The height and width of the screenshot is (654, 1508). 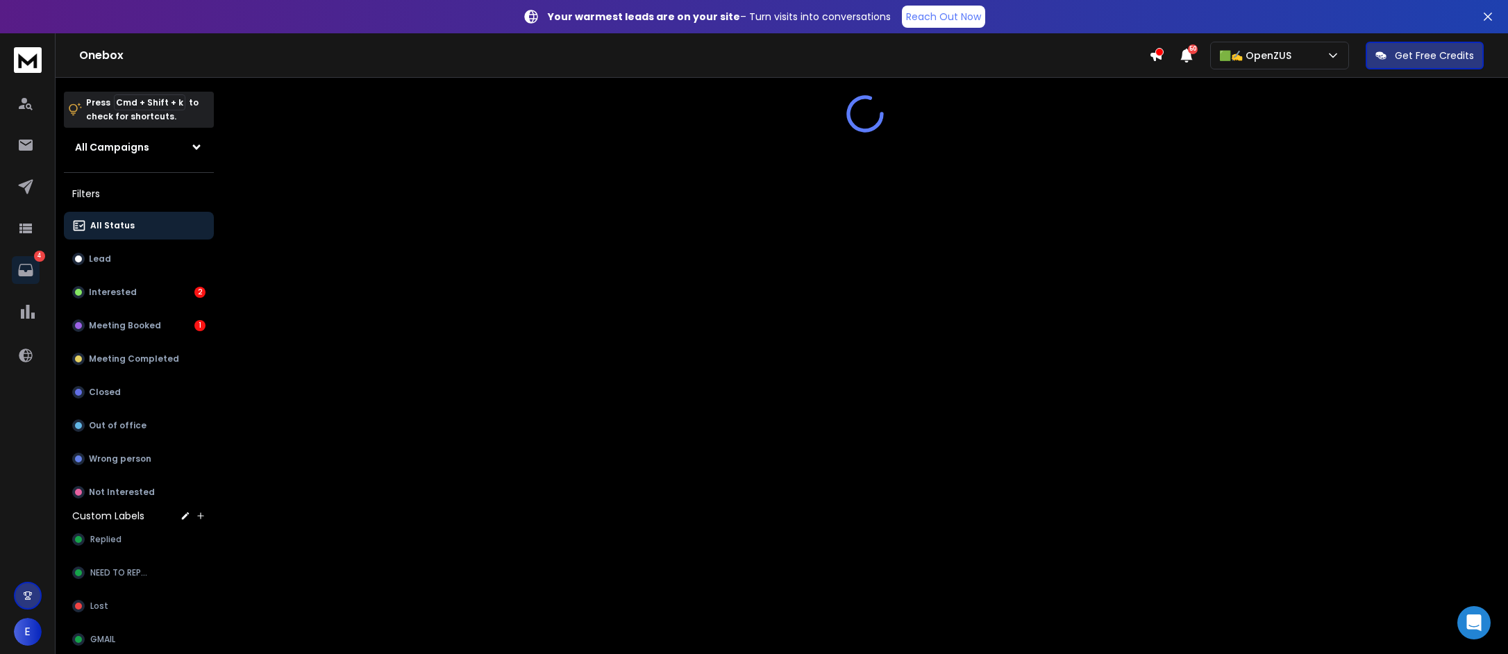 I want to click on button: All Status, so click(x=139, y=226).